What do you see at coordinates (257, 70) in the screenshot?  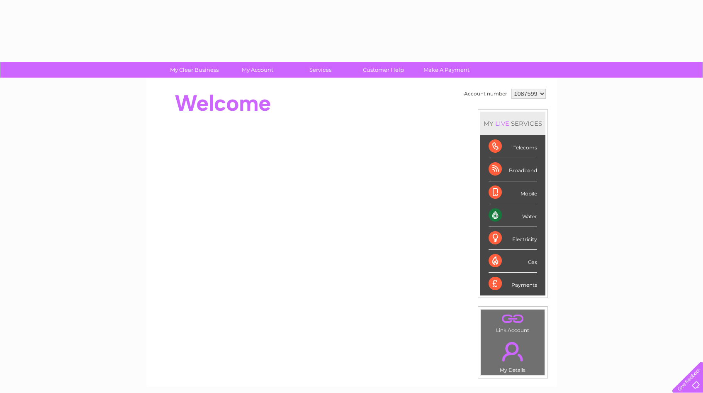 I see `a: My Account` at bounding box center [257, 70].